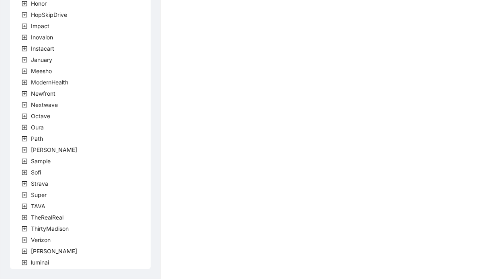 This screenshot has height=279, width=482. What do you see at coordinates (41, 71) in the screenshot?
I see `span: Meesho` at bounding box center [41, 71].